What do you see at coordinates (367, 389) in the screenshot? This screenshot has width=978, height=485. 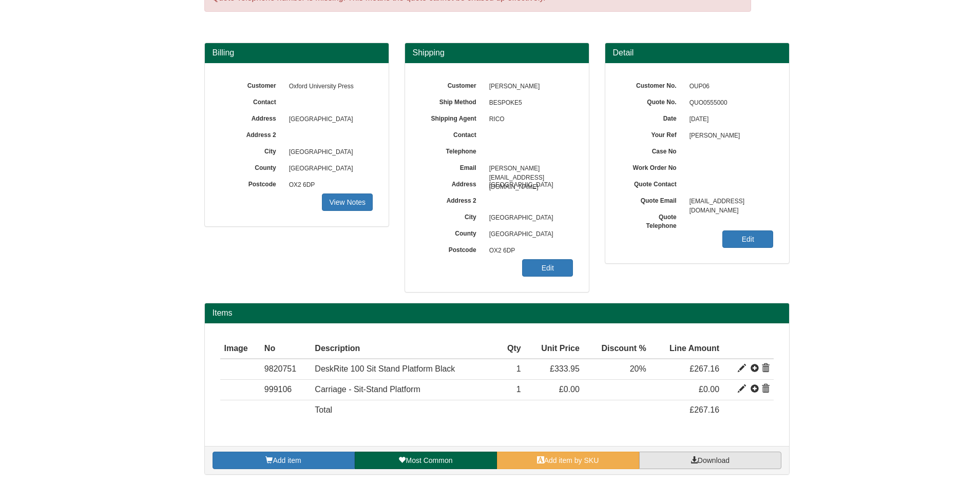 I see `span: Carriage - Sit-Stand Platform` at bounding box center [367, 389].